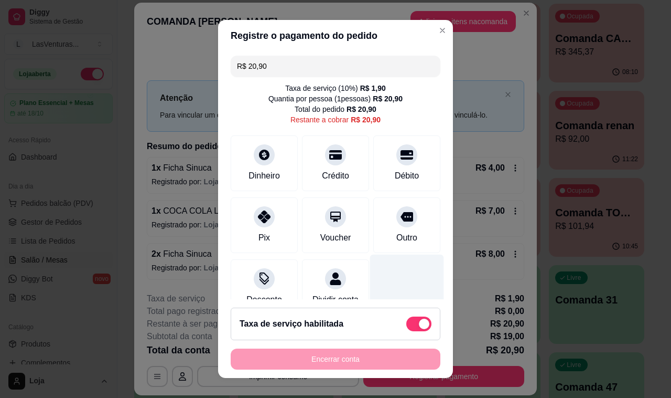  I want to click on button: Close, so click(443, 30).